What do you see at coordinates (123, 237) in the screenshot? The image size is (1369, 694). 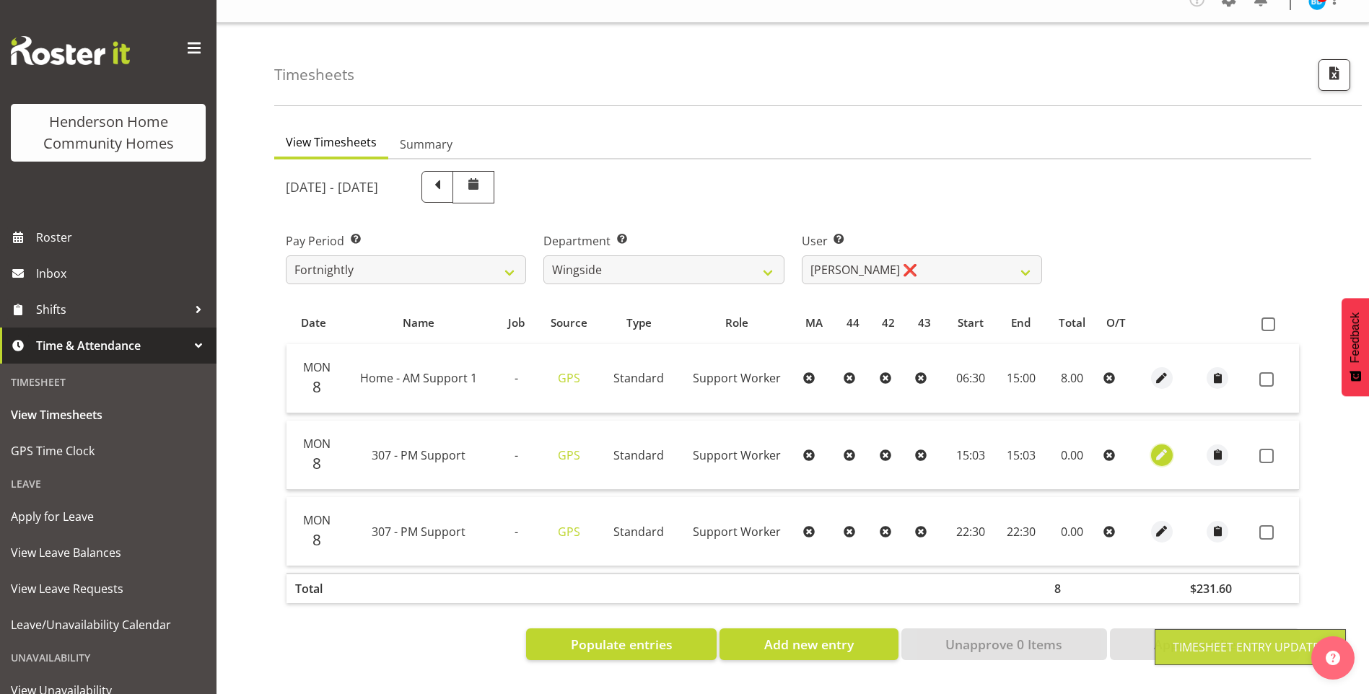 I see `span: Roster` at bounding box center [123, 237].